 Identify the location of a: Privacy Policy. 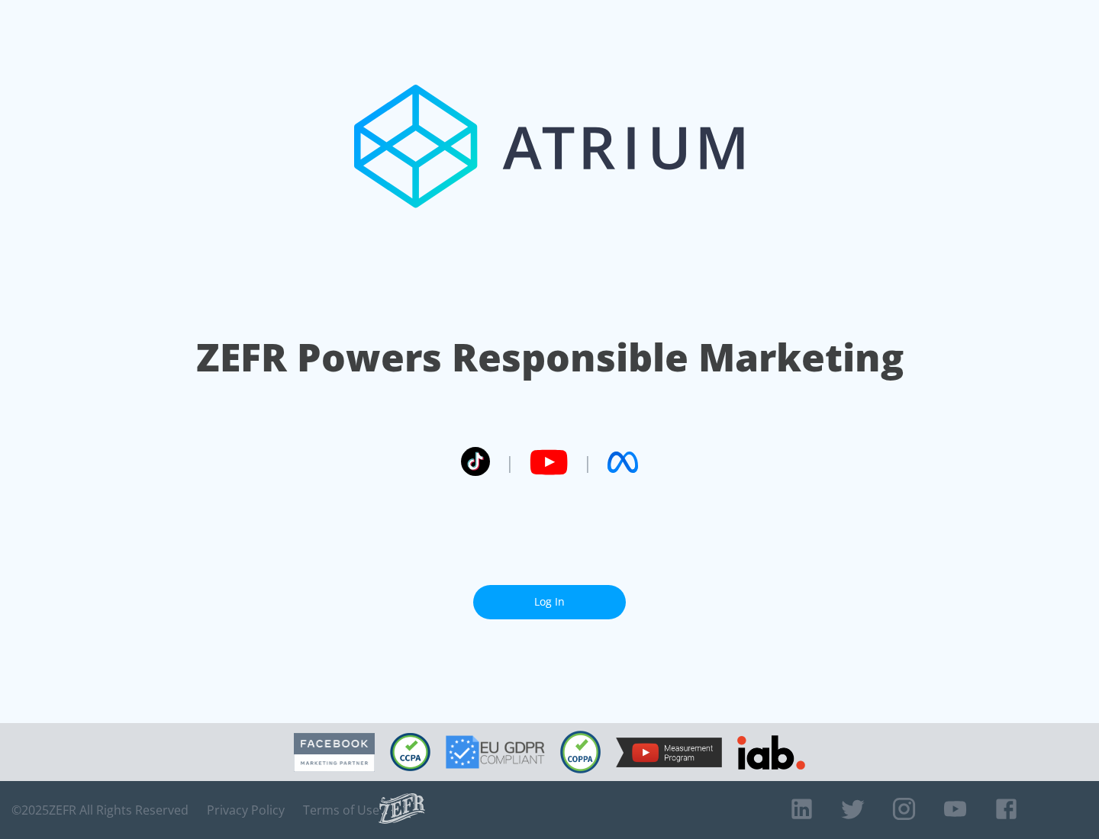
(246, 810).